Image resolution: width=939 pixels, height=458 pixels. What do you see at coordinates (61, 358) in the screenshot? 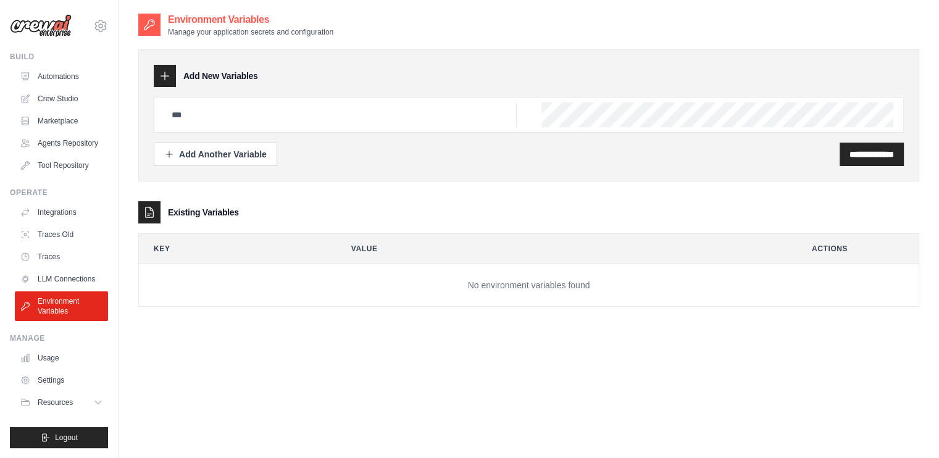
I see `a: Usage` at bounding box center [61, 358].